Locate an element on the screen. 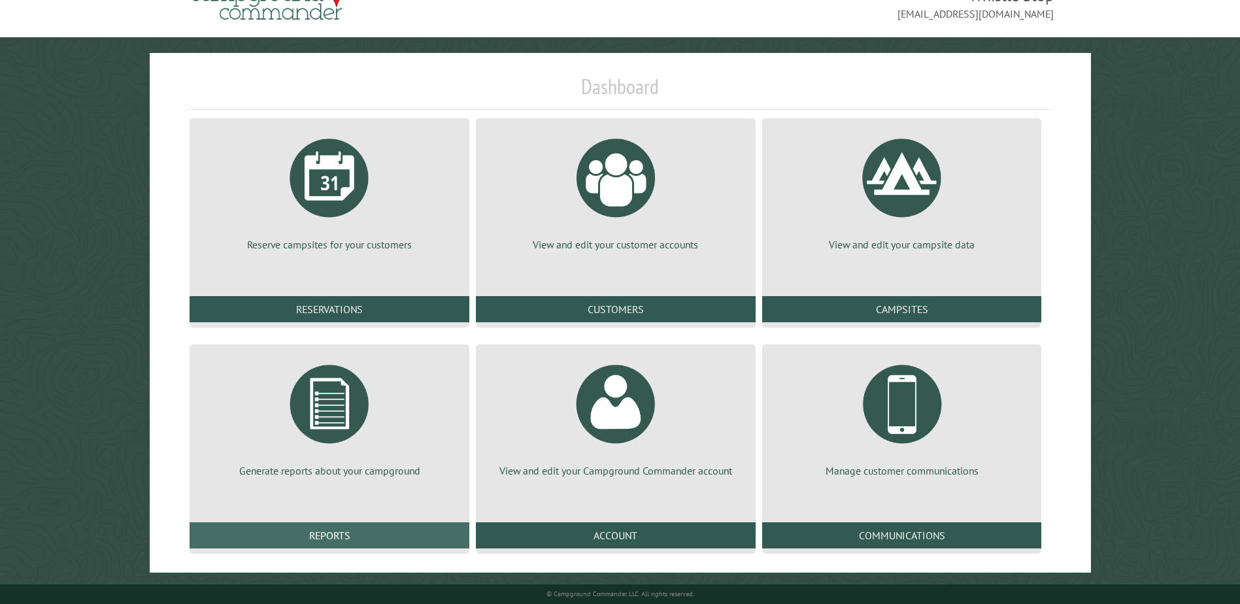 This screenshot has height=604, width=1240. a: Reports is located at coordinates (329, 535).